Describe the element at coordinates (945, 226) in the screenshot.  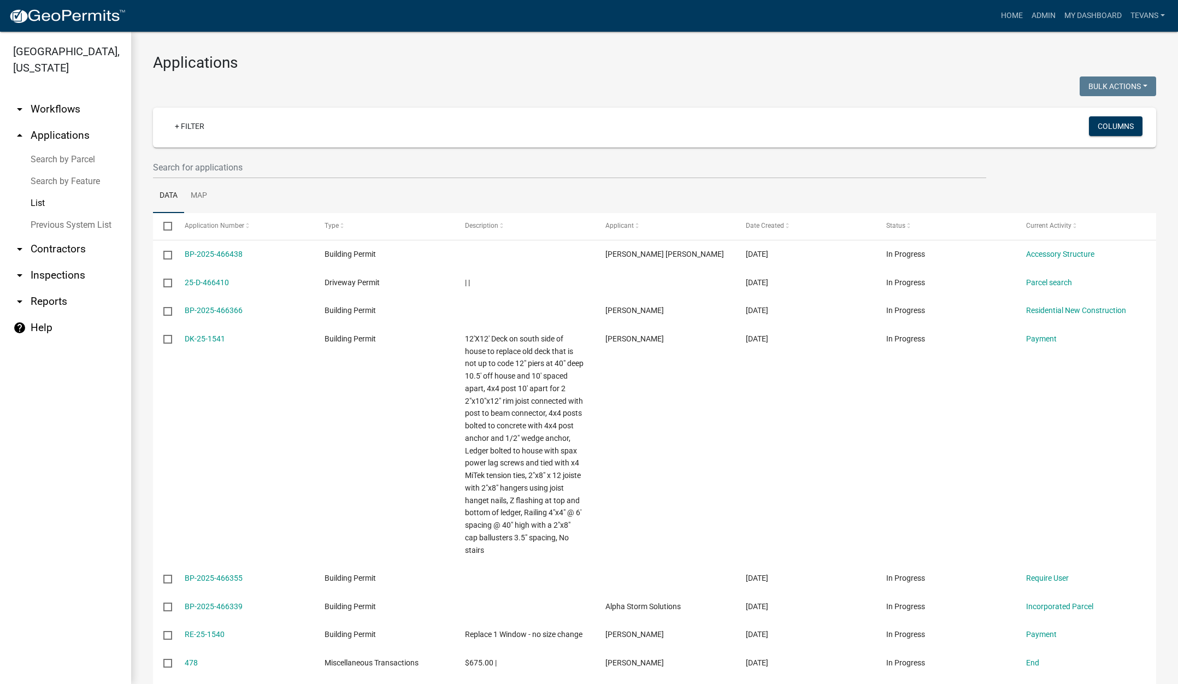
I see `datatable-header-cell: Status` at that location.